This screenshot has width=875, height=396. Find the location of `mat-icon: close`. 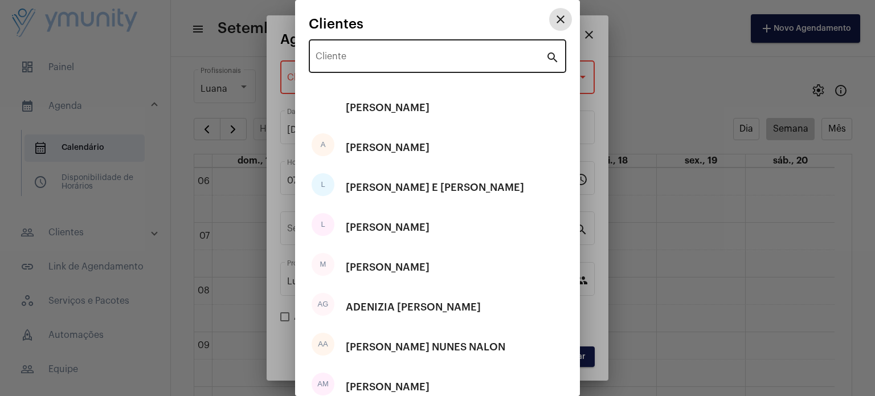

mat-icon: close is located at coordinates (560, 19).